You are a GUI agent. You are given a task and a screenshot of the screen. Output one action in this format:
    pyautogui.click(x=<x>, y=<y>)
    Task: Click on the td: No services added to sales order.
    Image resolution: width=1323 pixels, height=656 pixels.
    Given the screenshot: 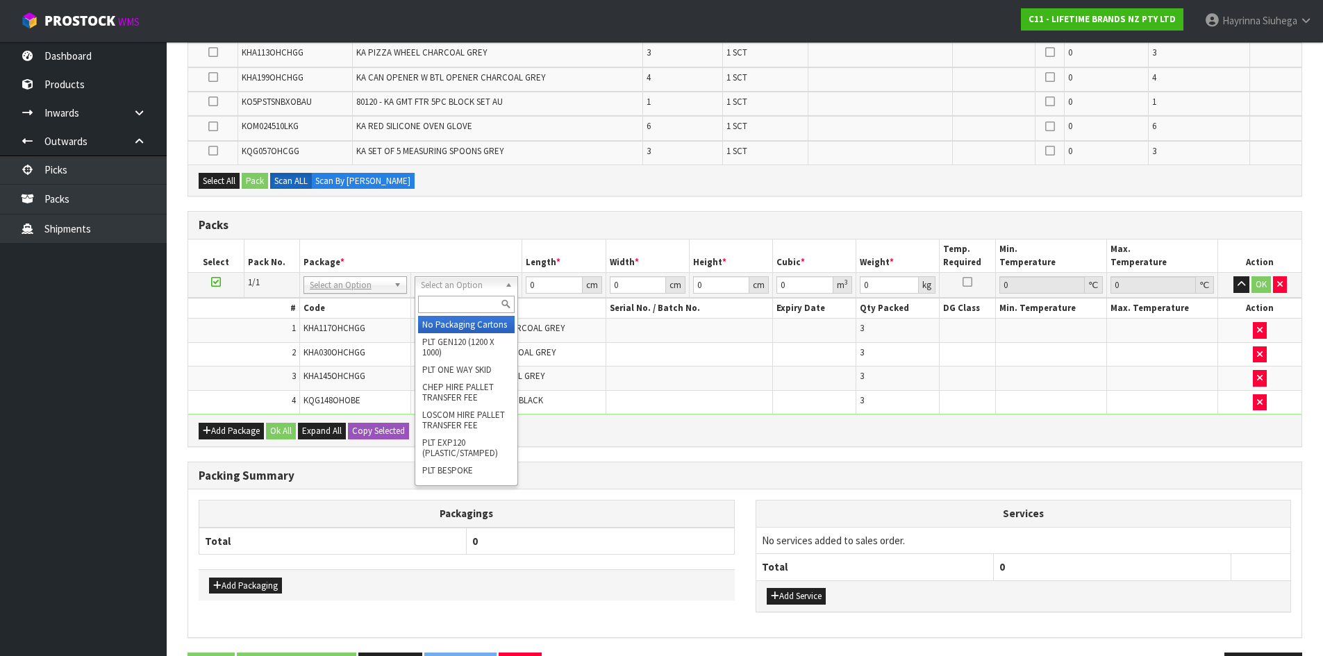 What is the action you would take?
    pyautogui.click(x=1023, y=540)
    